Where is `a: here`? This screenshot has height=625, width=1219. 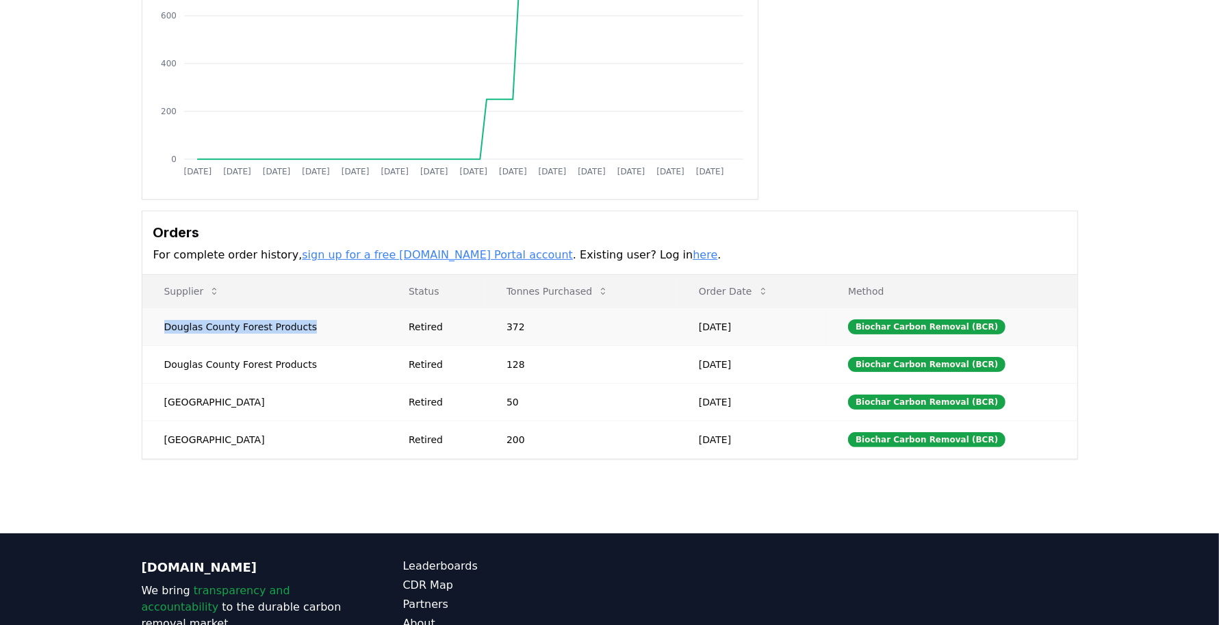 a: here is located at coordinates (705, 255).